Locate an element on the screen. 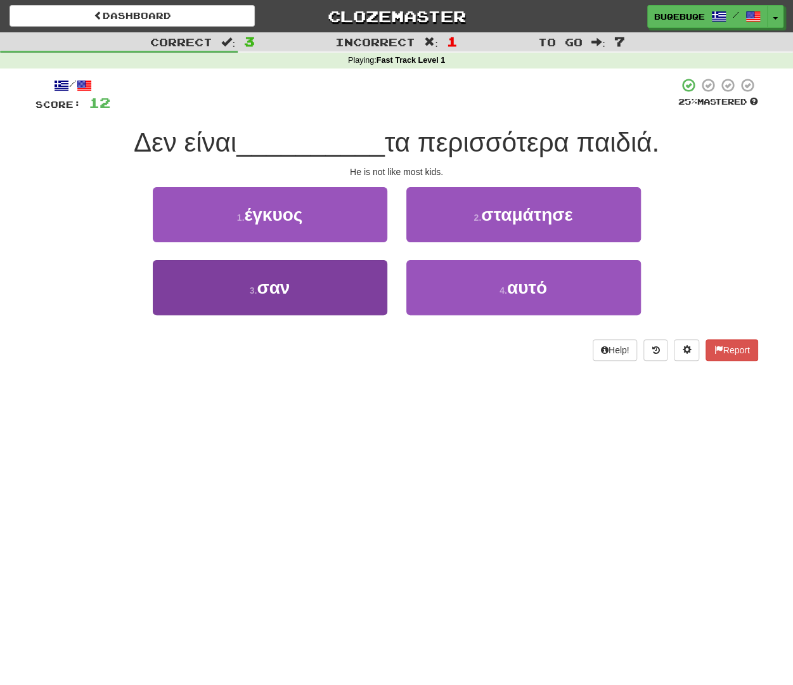 The width and height of the screenshot is (793, 685). a: Clozemaster is located at coordinates (396, 16).